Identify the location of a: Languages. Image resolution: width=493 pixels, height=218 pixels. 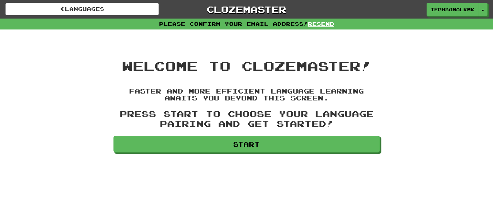
(82, 9).